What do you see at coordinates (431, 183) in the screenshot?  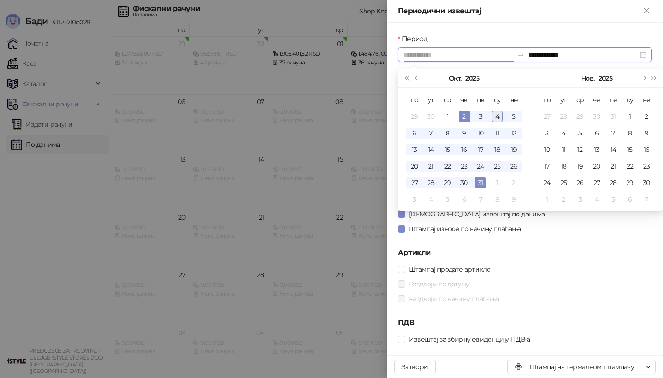 I see `td: 2025-10-28` at bounding box center [431, 183].